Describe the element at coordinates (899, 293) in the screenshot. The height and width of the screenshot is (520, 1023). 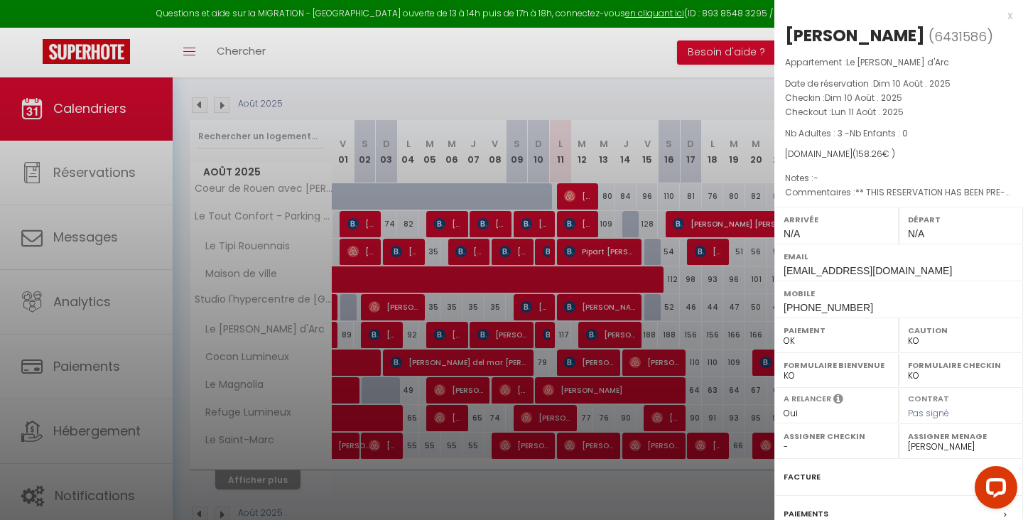
I see `label: Mobile` at that location.